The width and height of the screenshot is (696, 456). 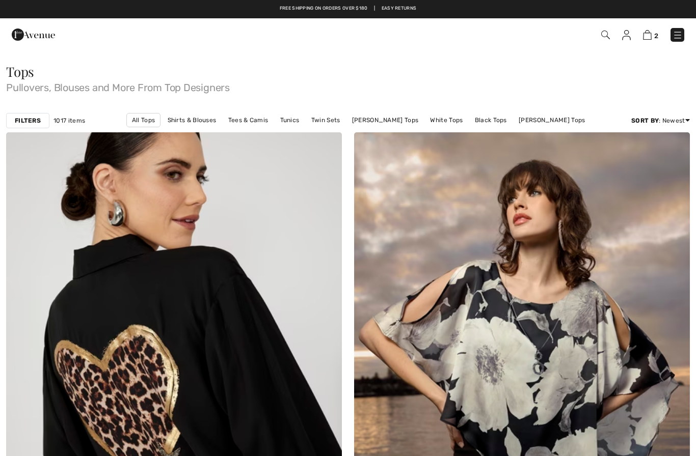 I want to click on img: My Info, so click(x=626, y=35).